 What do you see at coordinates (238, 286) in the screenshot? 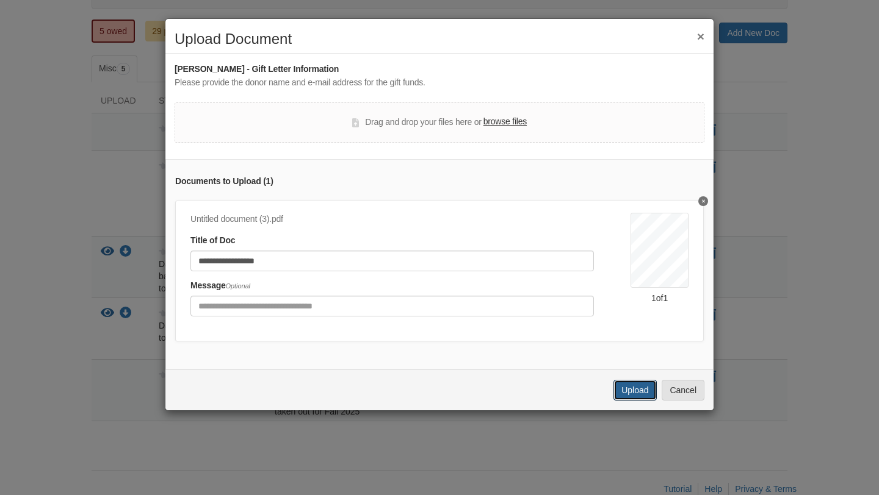
I see `span: Optional` at bounding box center [238, 286].